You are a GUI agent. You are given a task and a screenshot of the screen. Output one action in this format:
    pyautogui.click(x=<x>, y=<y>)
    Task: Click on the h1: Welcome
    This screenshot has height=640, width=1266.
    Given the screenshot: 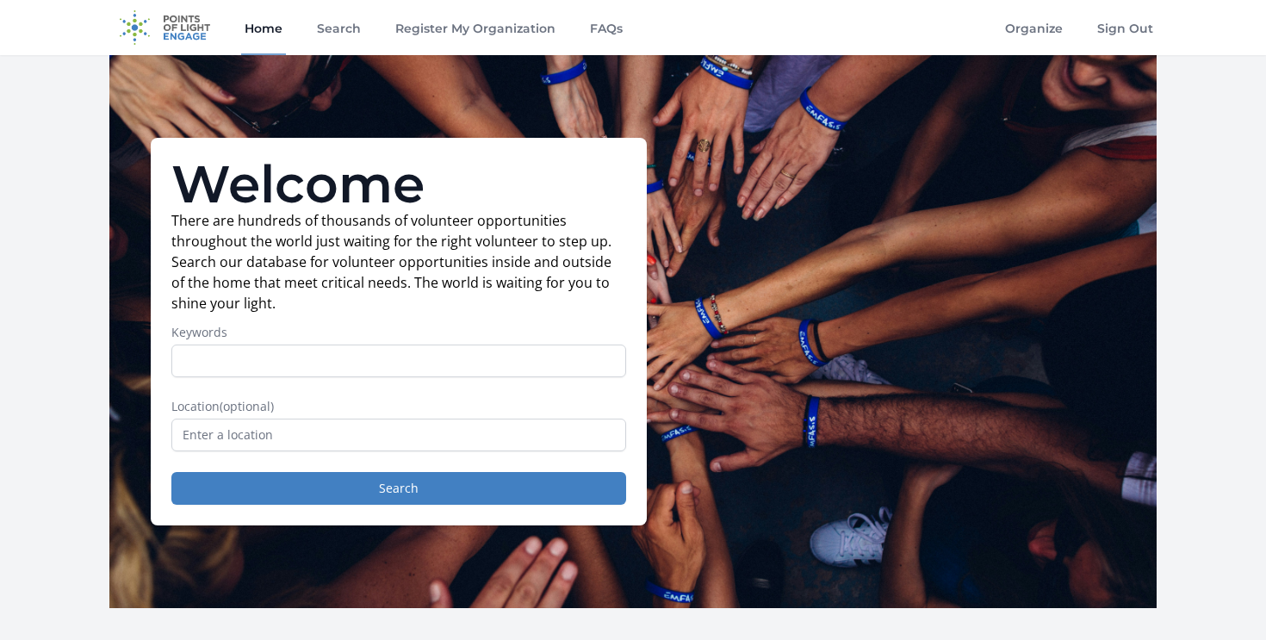 What is the action you would take?
    pyautogui.click(x=399, y=184)
    